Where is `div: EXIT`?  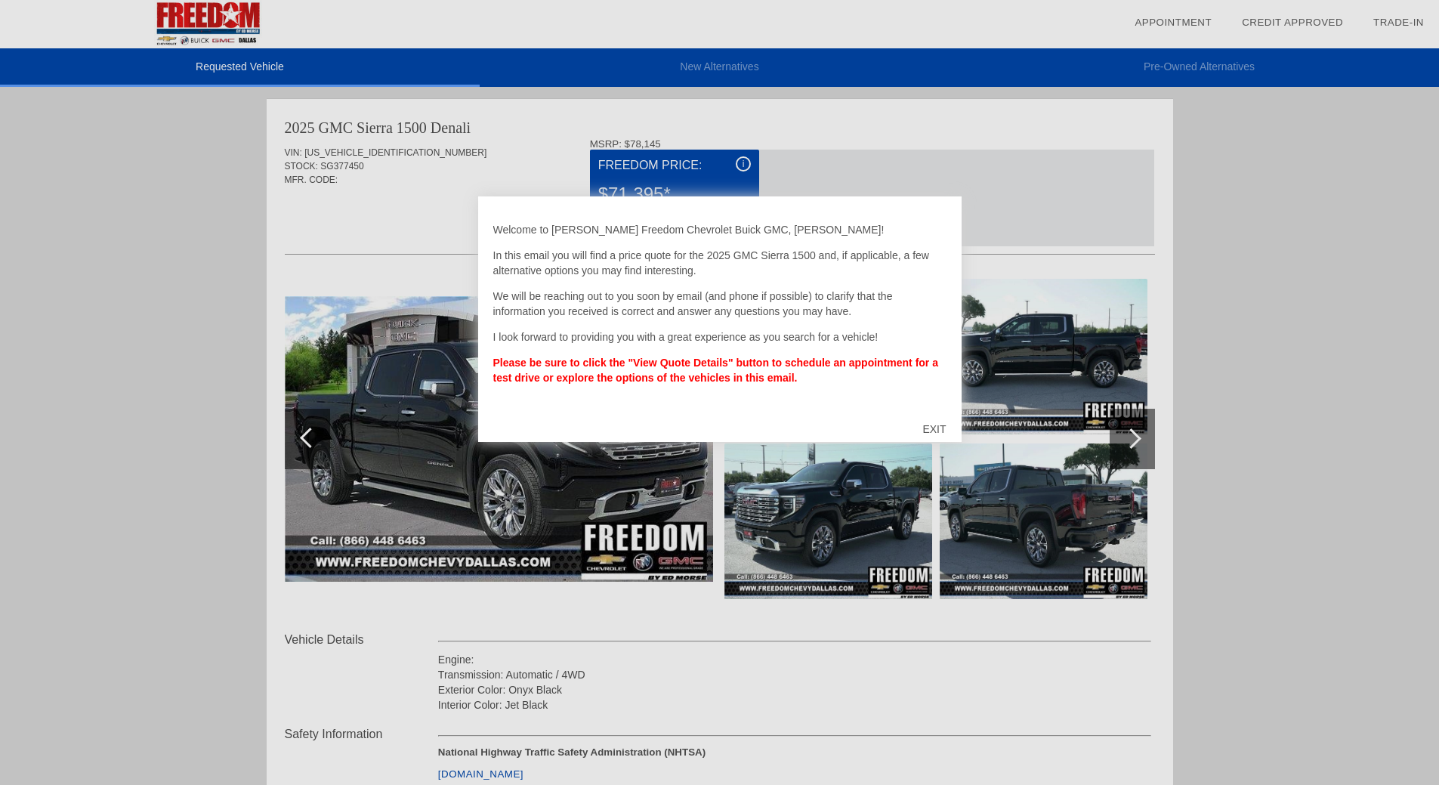
div: EXIT is located at coordinates (934, 429).